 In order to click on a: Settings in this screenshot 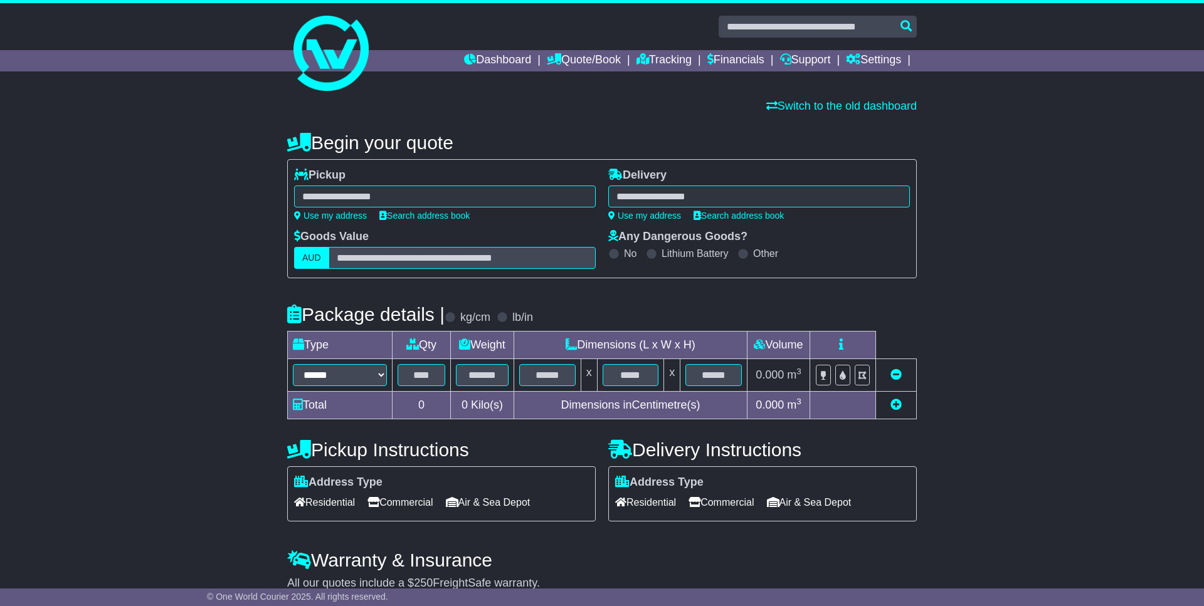, I will do `click(873, 61)`.